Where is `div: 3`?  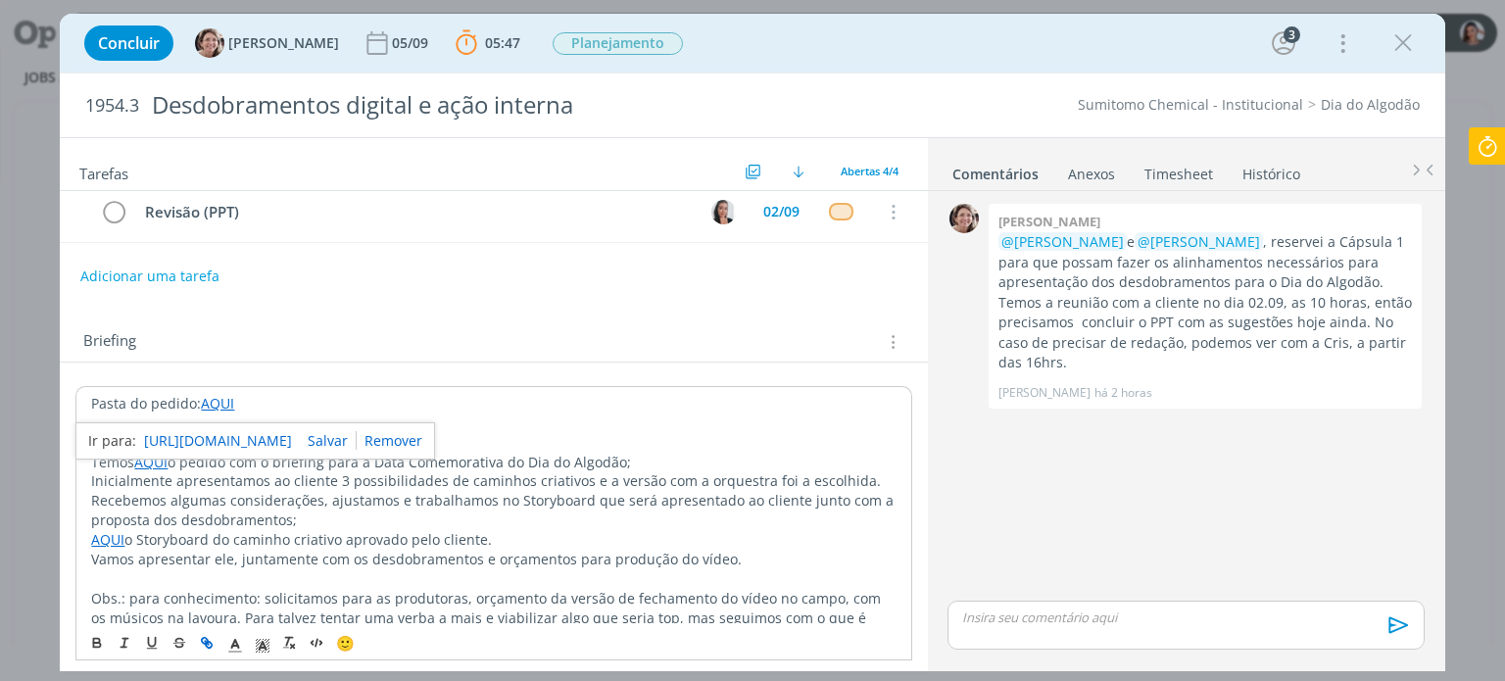 div: 3 is located at coordinates (1291, 34).